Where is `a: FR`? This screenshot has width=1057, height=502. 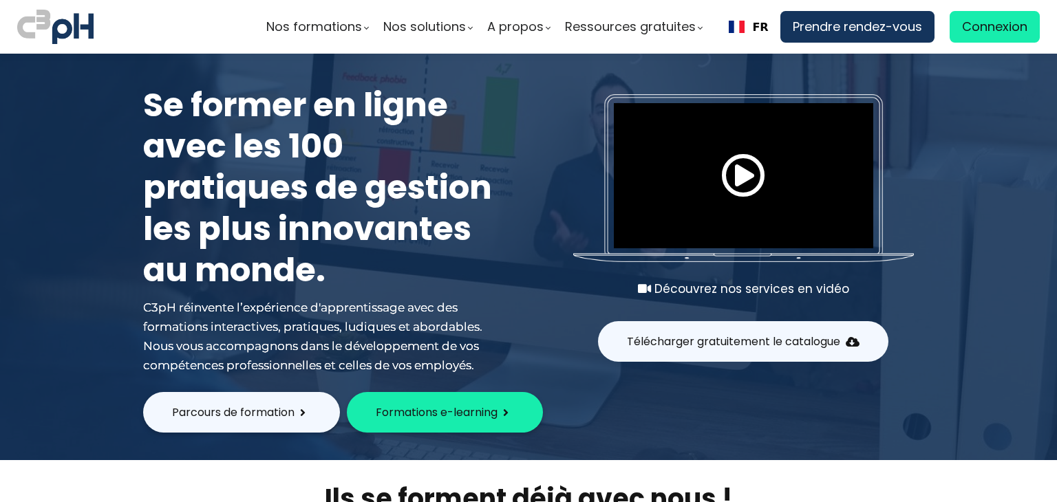
a: FR is located at coordinates (748, 27).